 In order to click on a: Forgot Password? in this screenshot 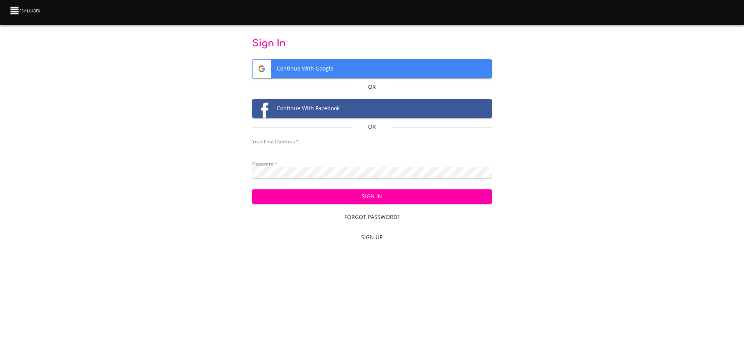, I will do `click(372, 217)`.